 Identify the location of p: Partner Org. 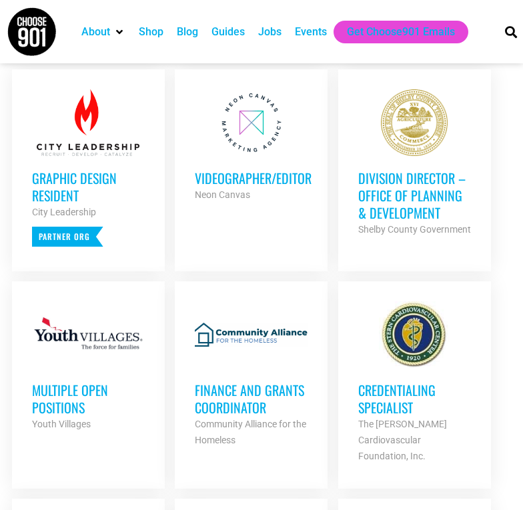
(67, 237).